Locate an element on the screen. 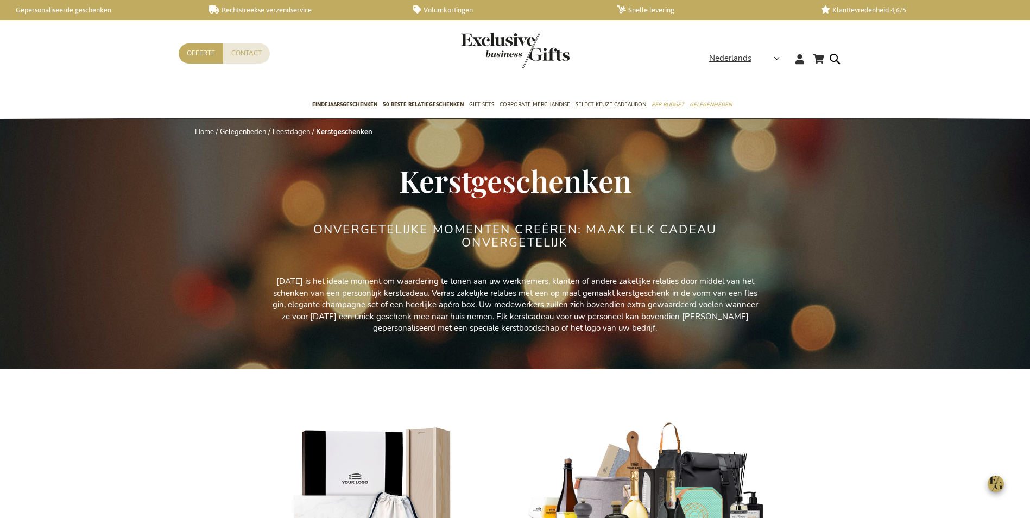 The width and height of the screenshot is (1030, 518). a: Offerte is located at coordinates (201, 53).